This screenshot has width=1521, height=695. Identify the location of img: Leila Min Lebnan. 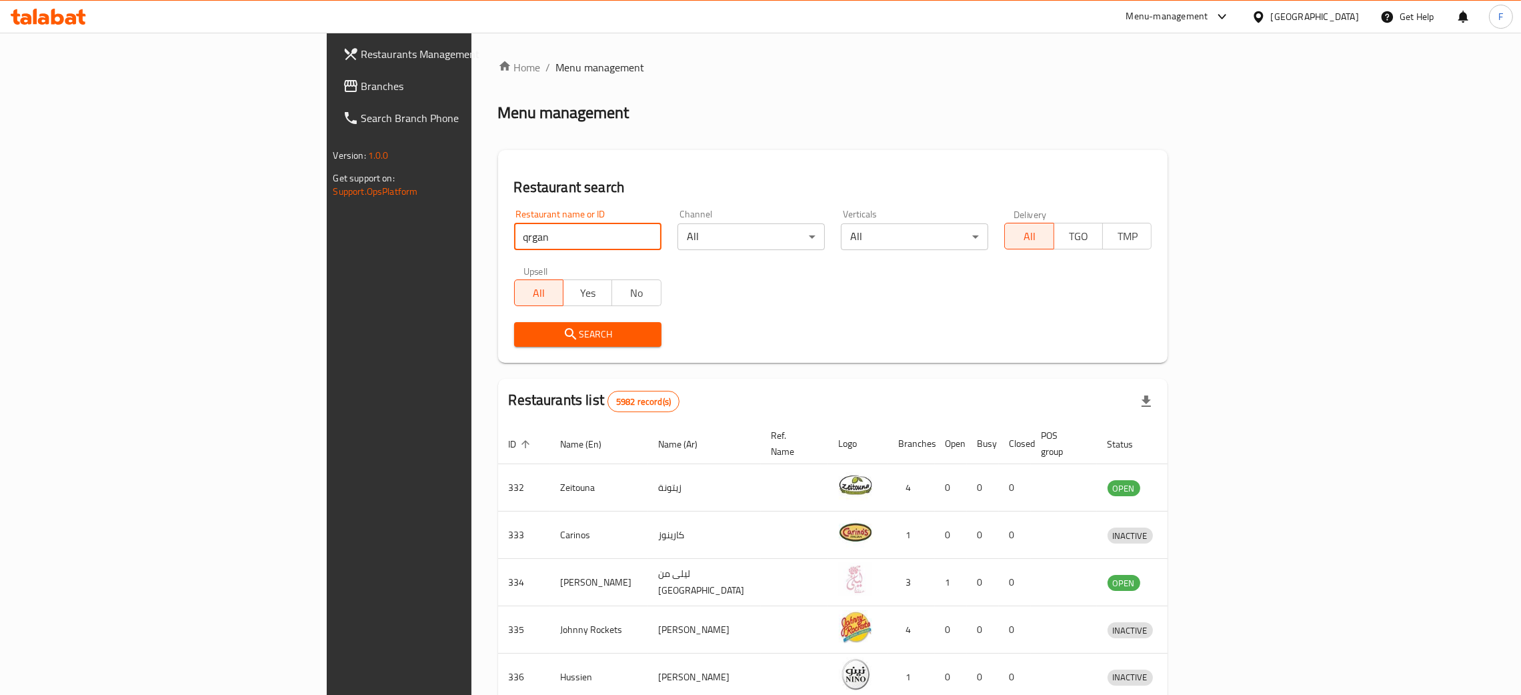
(856, 580).